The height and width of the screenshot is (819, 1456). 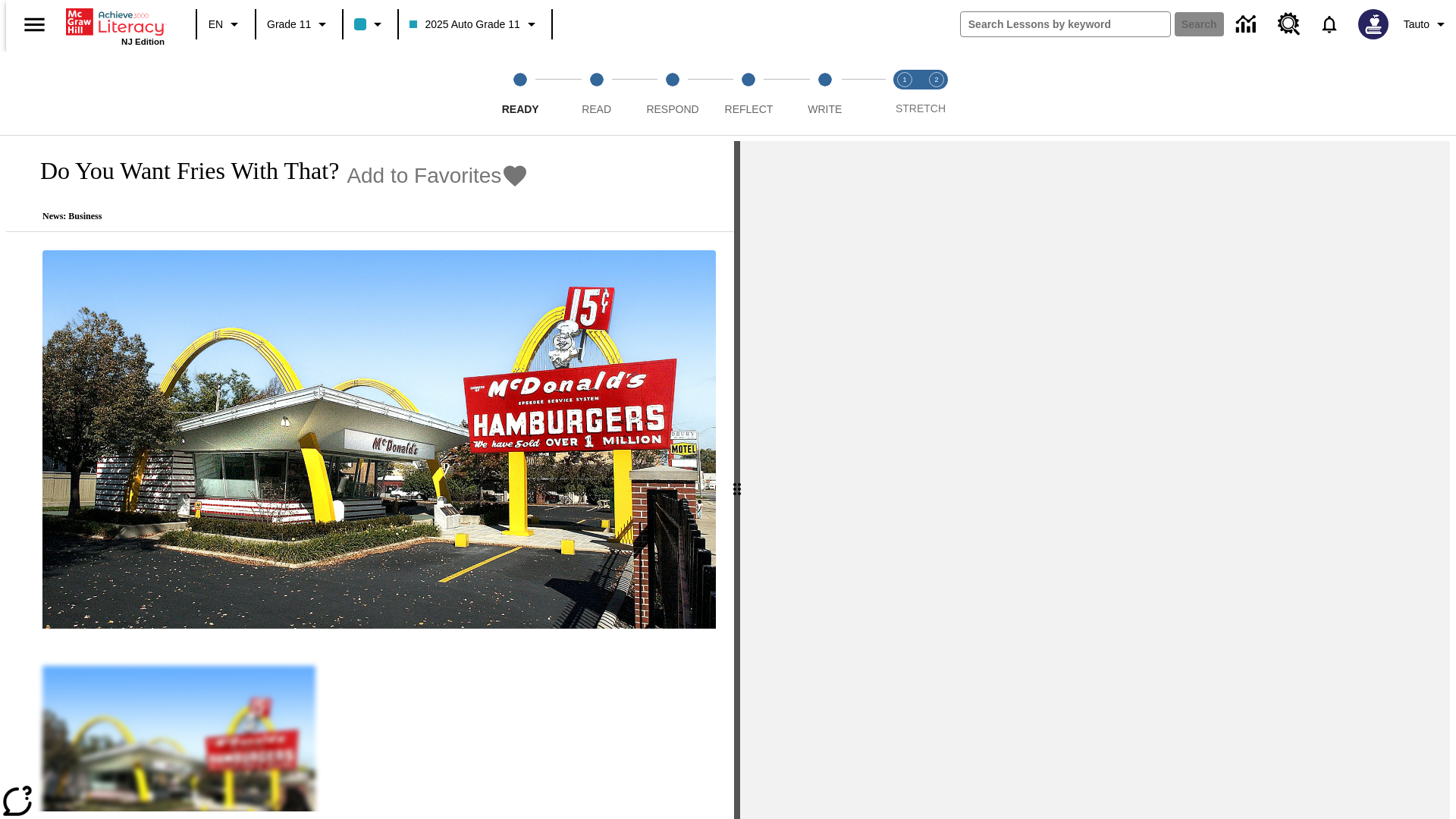 What do you see at coordinates (596, 109) in the screenshot?
I see `span: Read` at bounding box center [596, 109].